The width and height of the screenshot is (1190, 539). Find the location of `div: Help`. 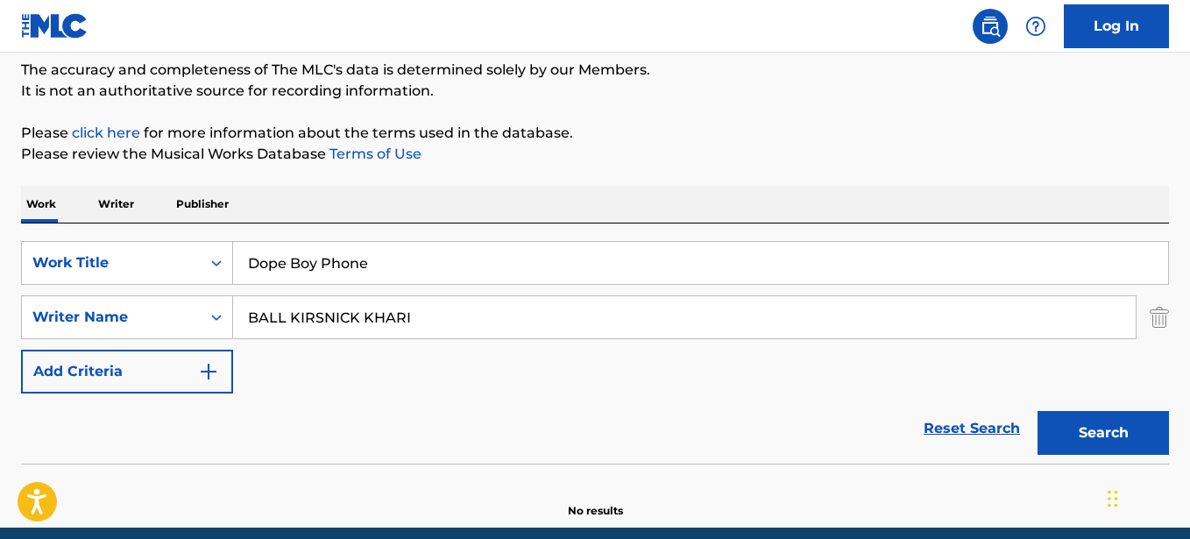

div: Help is located at coordinates (1035, 26).